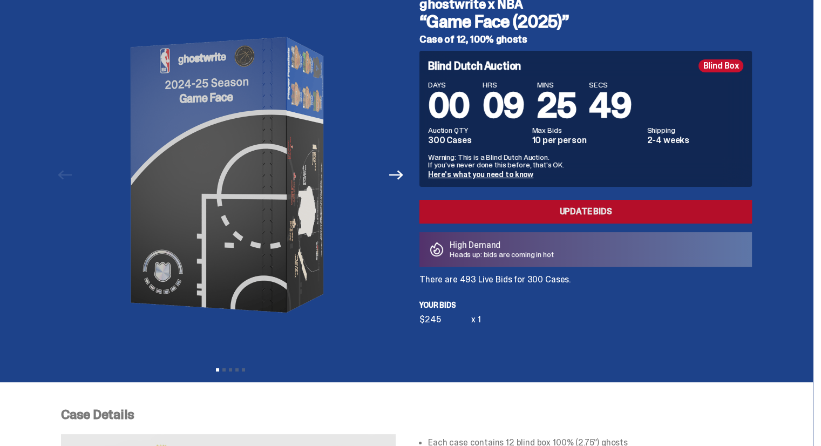 The width and height of the screenshot is (821, 446). What do you see at coordinates (503, 105) in the screenshot?
I see `span: 09` at bounding box center [503, 105].